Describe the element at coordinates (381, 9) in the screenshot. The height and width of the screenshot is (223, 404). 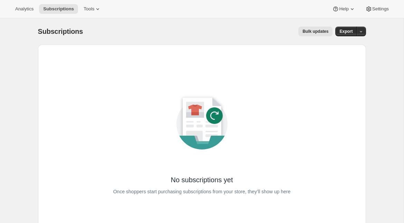
I see `span: Settings` at that location.